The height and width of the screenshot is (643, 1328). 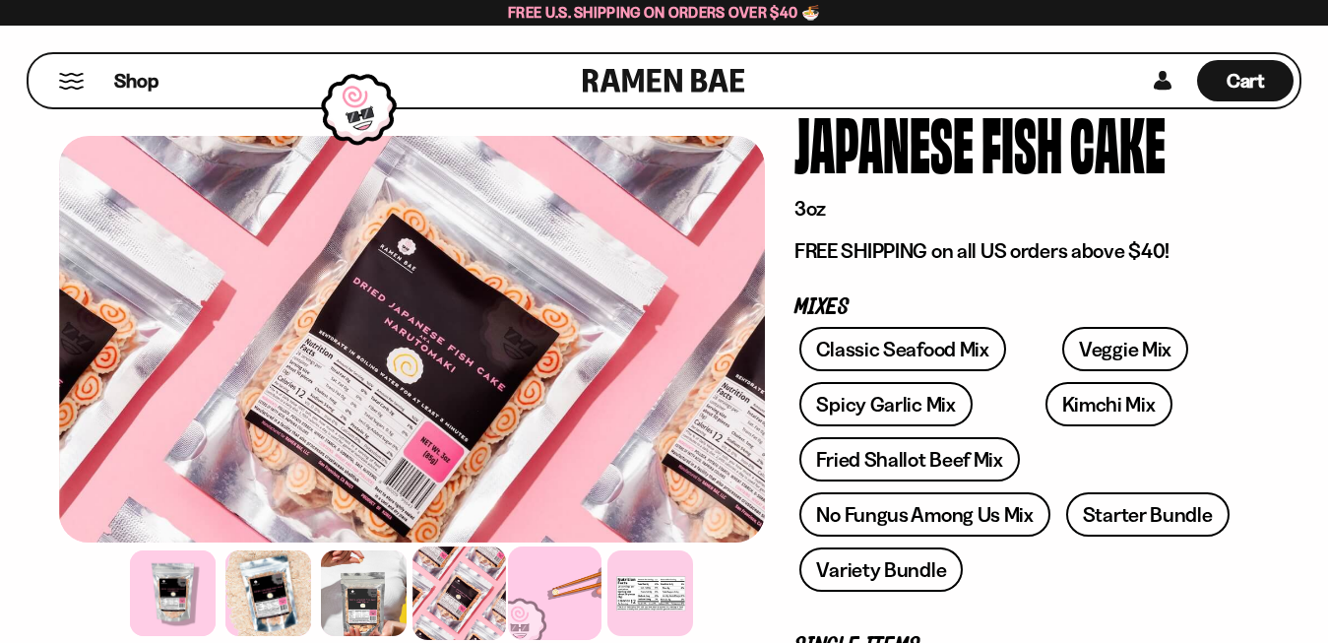 I want to click on div: Cake, so click(x=1117, y=142).